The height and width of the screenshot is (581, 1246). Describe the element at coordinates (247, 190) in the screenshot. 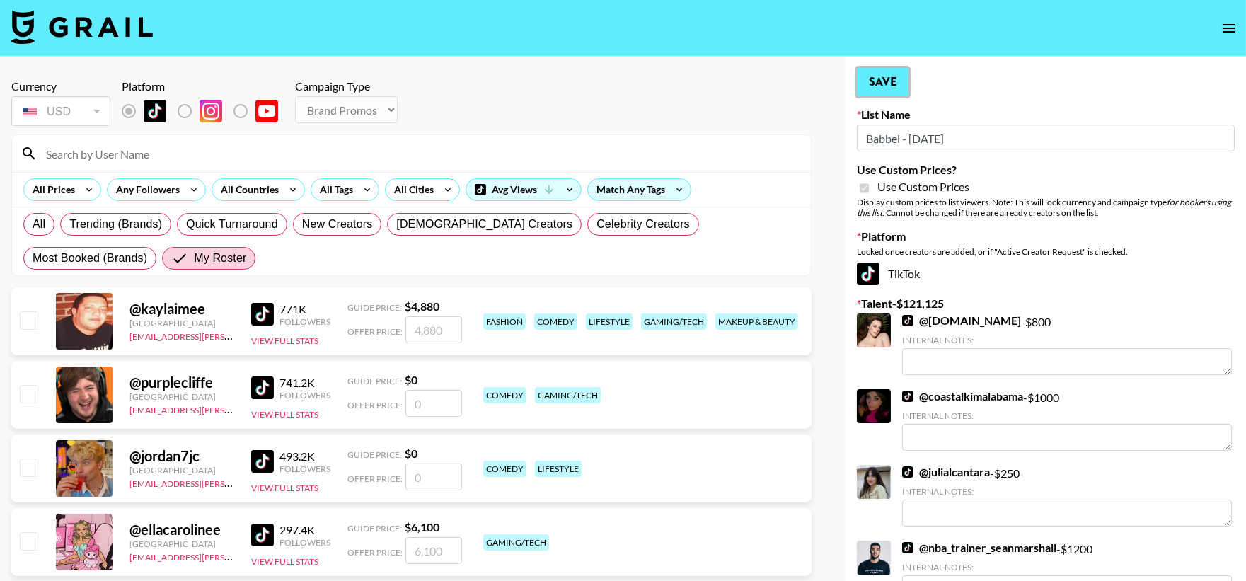

I see `div: All Countries` at that location.